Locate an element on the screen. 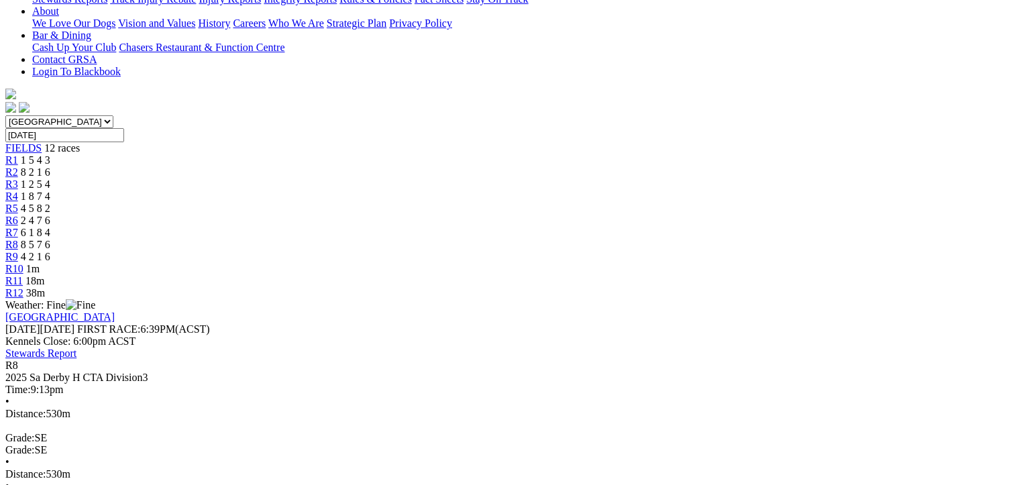 The height and width of the screenshot is (485, 1015). a: About is located at coordinates (46, 11).